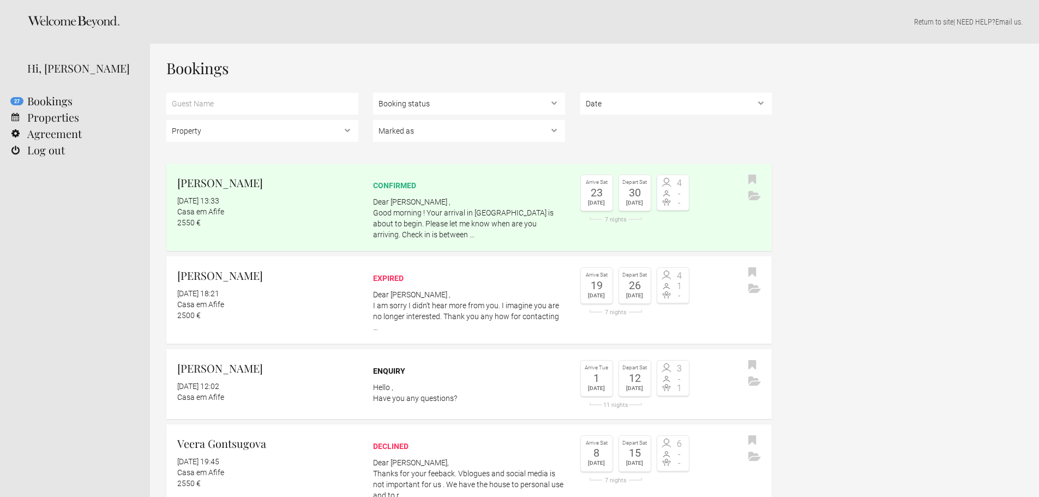 Image resolution: width=1039 pixels, height=497 pixels. Describe the element at coordinates (189, 315) in the screenshot. I see `flynt-currency: 2500 €` at that location.